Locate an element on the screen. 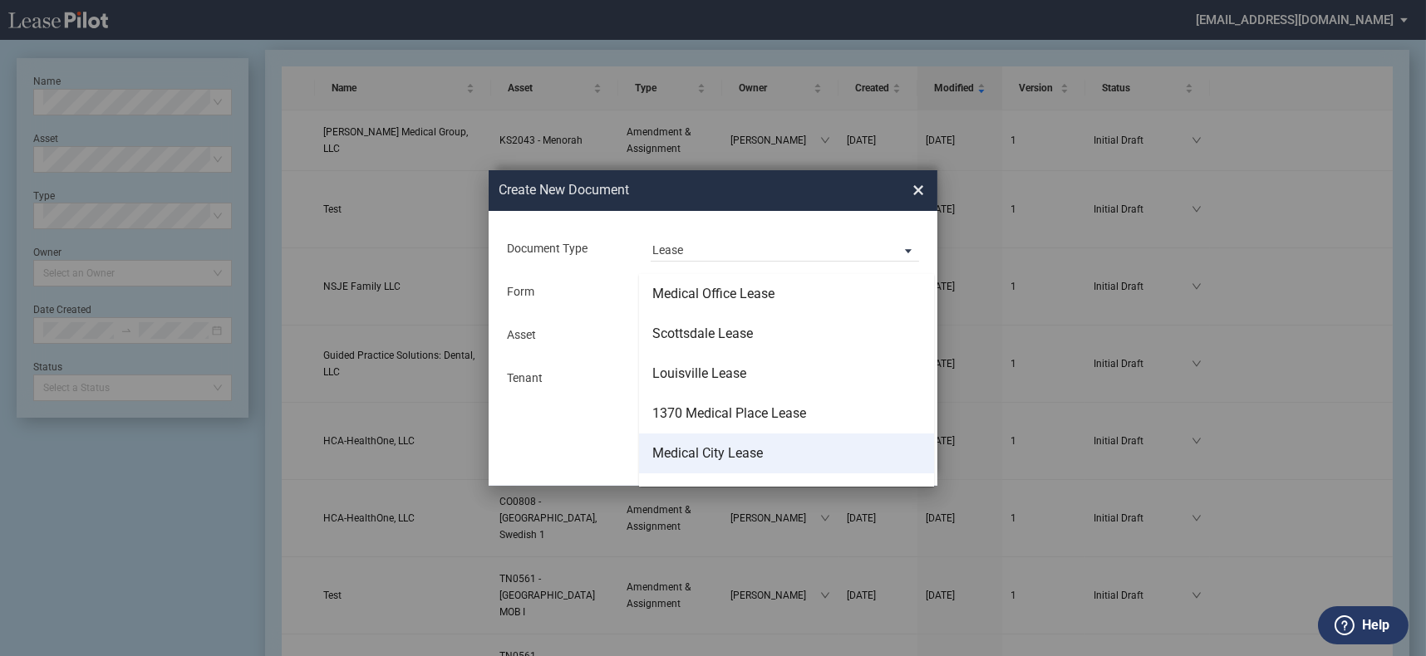 Image resolution: width=1426 pixels, height=656 pixels. div: Louisville Lease is located at coordinates (699, 374).